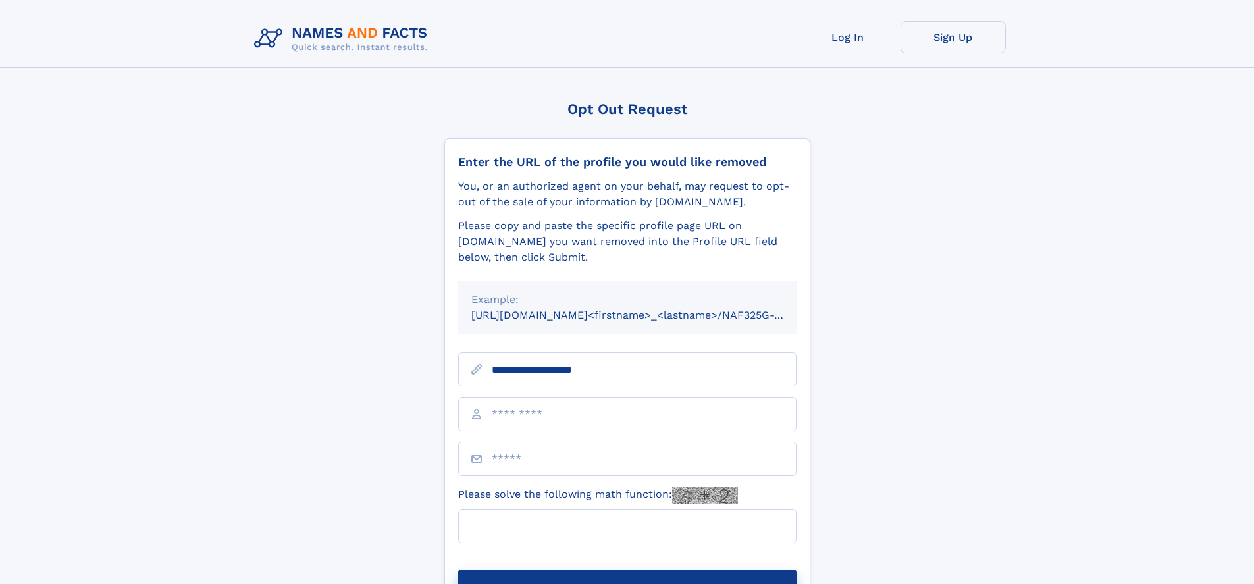 The width and height of the screenshot is (1254, 584). I want to click on div: Enter the URL of the profile you would like removed, so click(627, 162).